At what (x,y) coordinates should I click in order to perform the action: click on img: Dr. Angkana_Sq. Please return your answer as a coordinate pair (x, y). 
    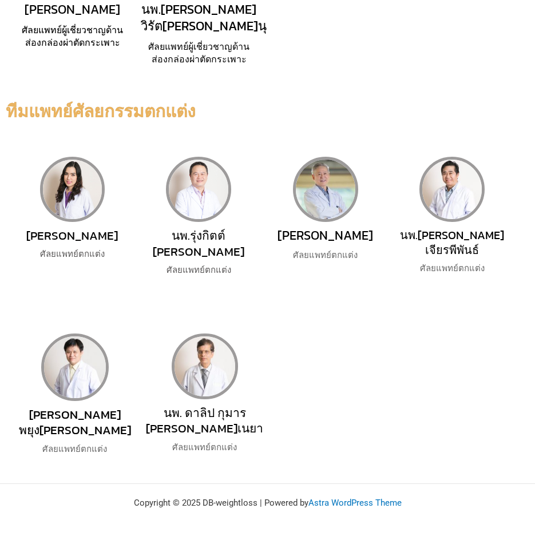
    Looking at the image, I should click on (72, 189).